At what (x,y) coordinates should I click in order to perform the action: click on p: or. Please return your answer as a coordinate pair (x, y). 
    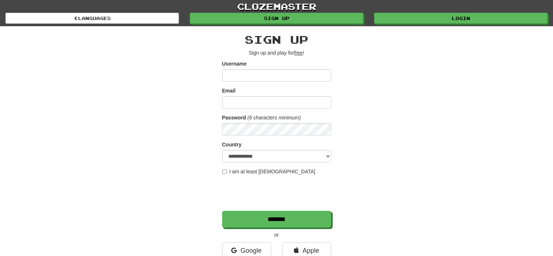
    Looking at the image, I should click on (277, 235).